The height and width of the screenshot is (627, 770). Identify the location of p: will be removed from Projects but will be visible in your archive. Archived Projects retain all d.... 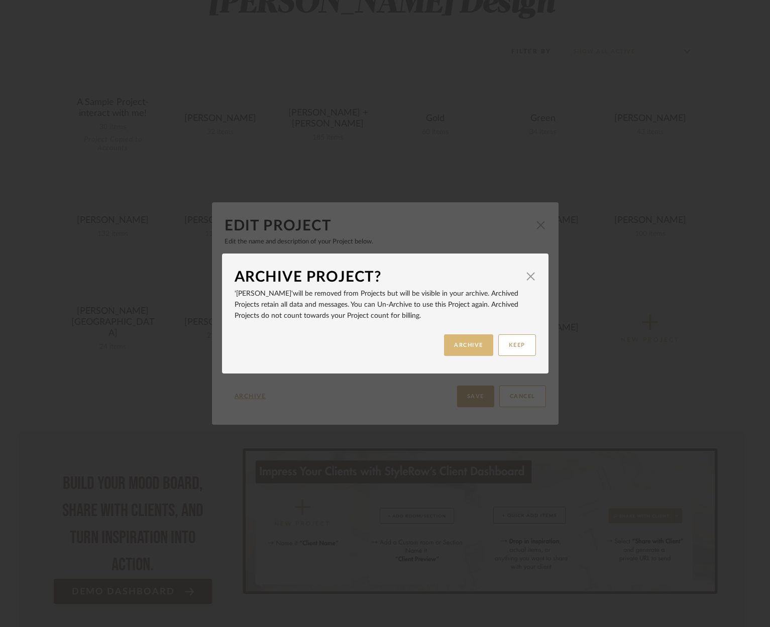
(385, 305).